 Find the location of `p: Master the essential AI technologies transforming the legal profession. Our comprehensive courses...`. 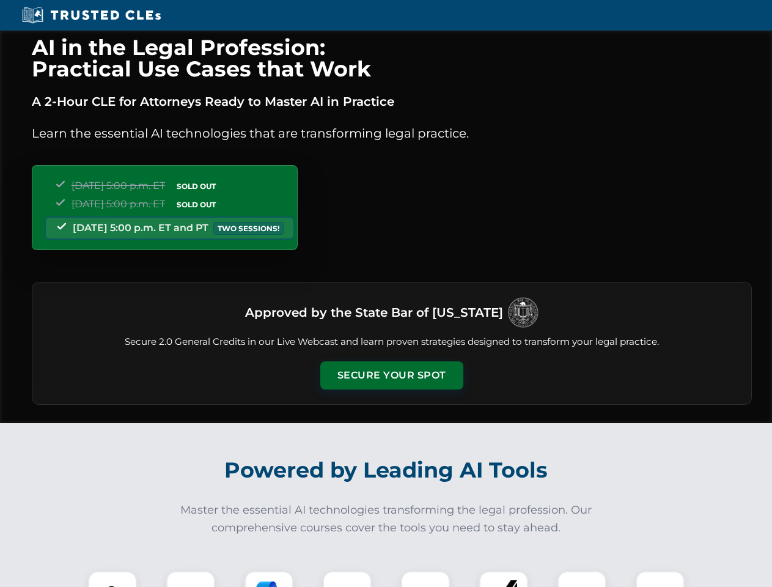

p: Master the essential AI technologies transforming the legal profession. Our comprehensive courses... is located at coordinates (386, 519).